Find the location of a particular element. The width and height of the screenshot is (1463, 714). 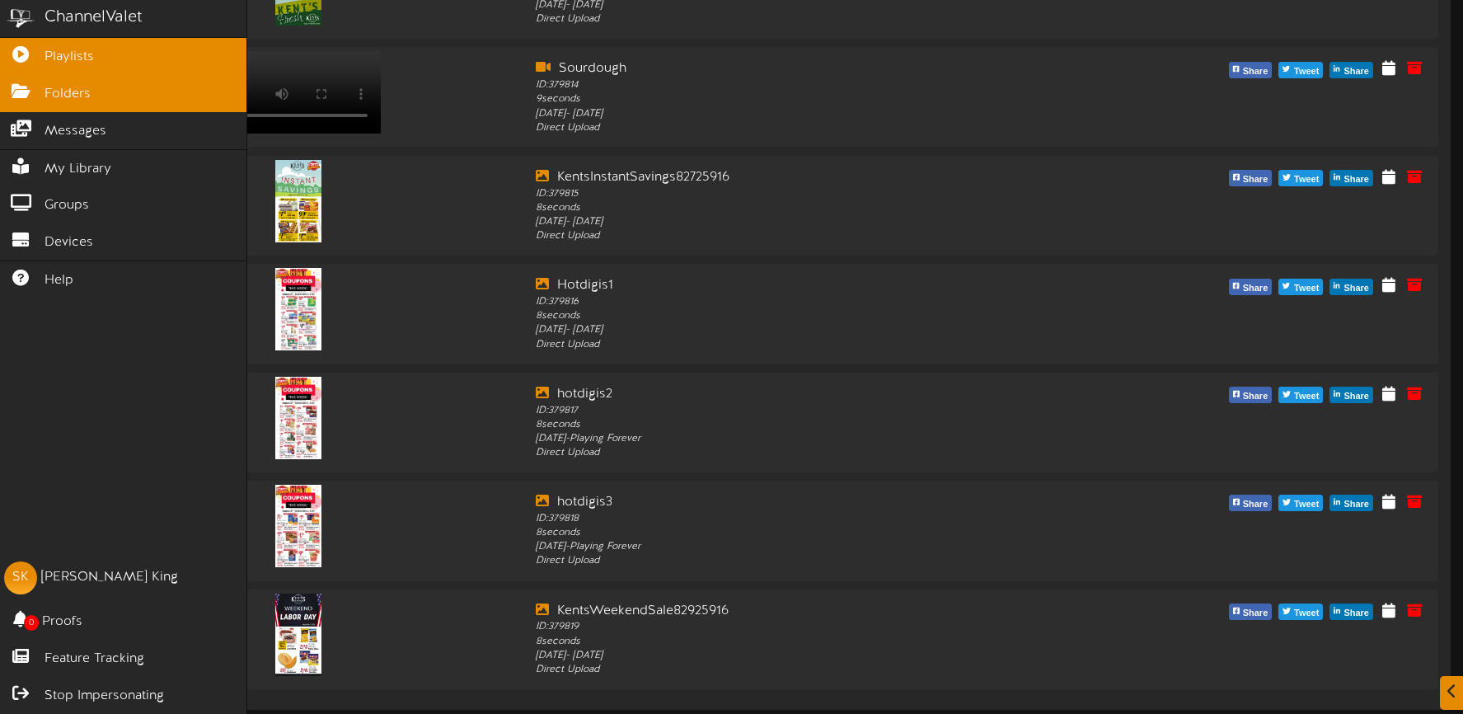

span: Stop Impersonating is located at coordinates (104, 695).